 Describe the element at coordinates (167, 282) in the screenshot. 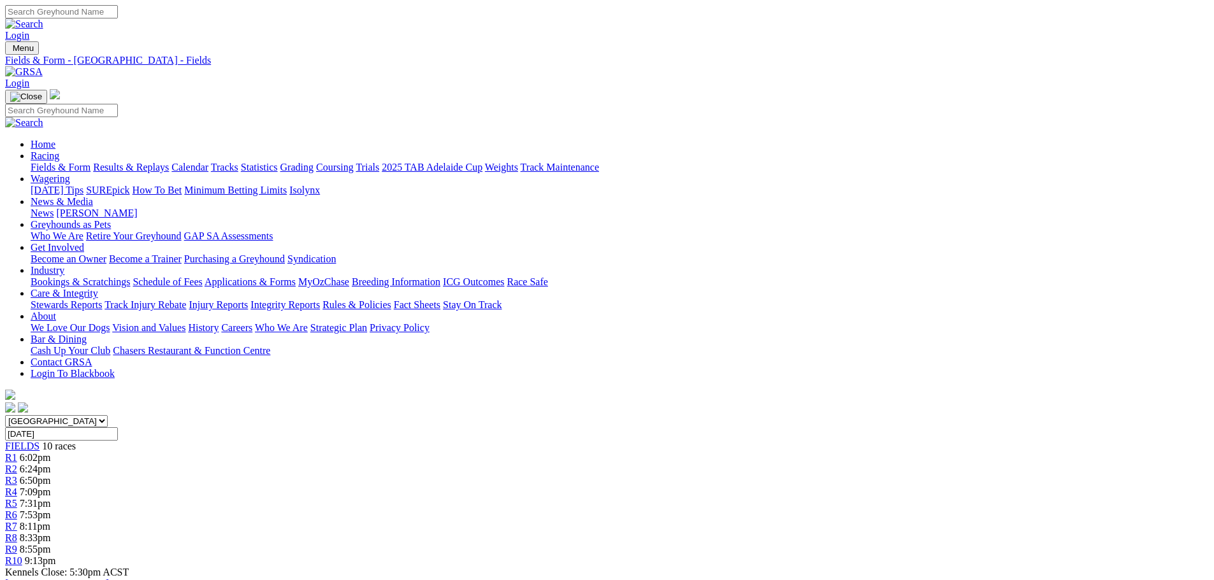

I see `a: Schedule of Fees` at that location.